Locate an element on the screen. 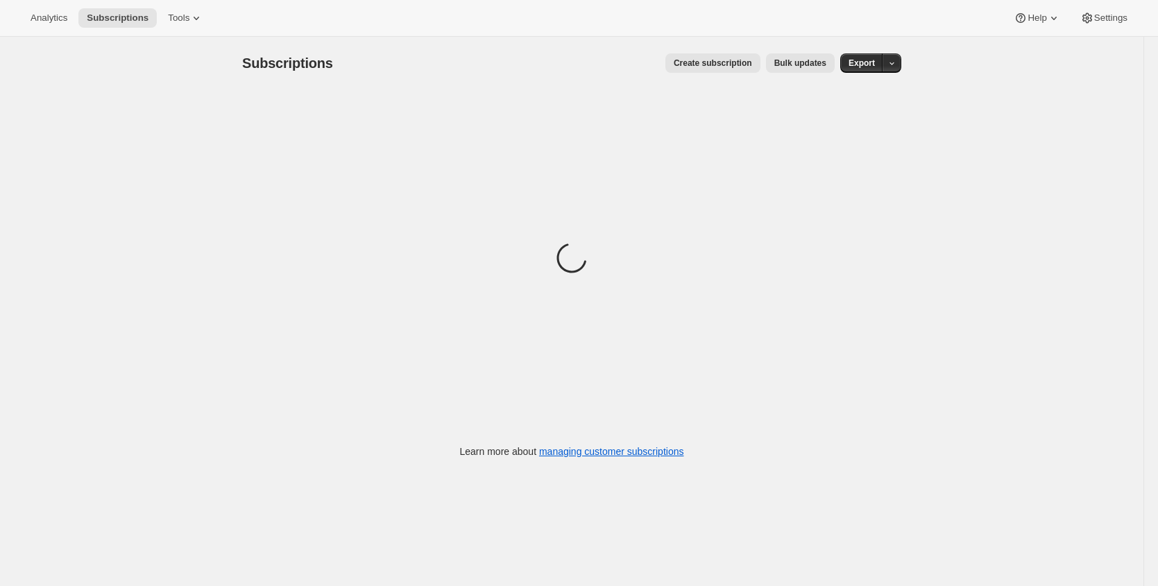  a: managing customer subscriptions is located at coordinates (611, 451).